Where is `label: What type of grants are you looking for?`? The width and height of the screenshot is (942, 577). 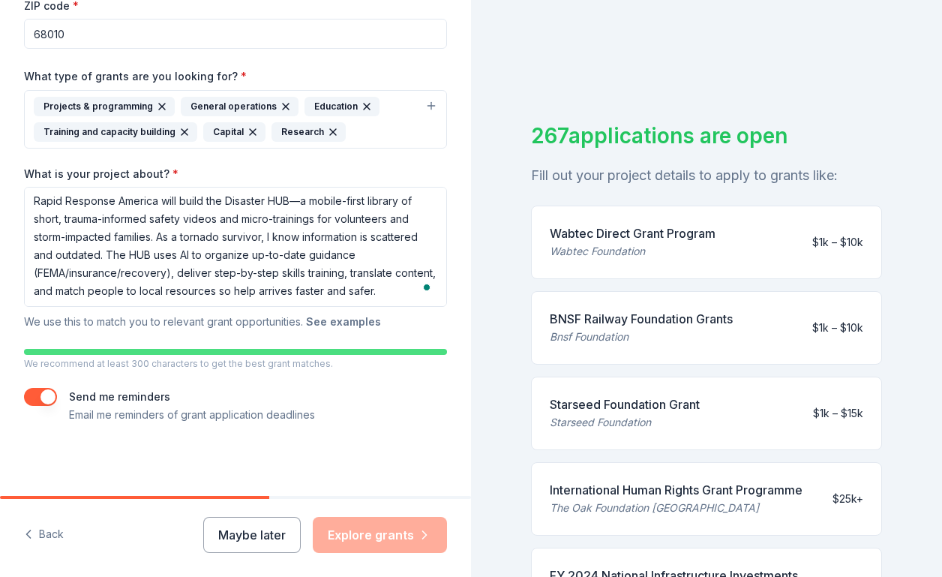
label: What type of grants are you looking for? is located at coordinates (135, 76).